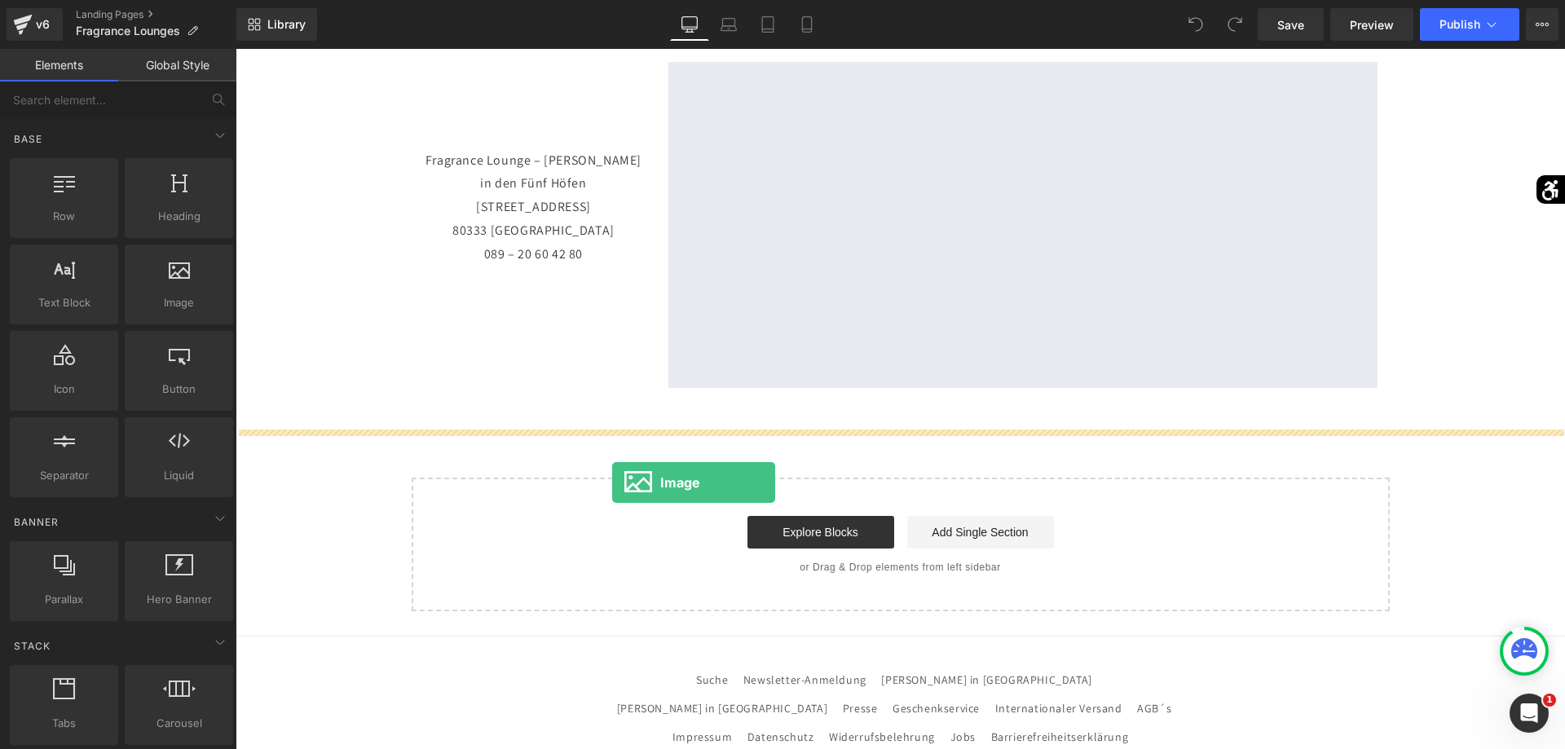 The height and width of the screenshot is (749, 1565). I want to click on button: Redo, so click(1235, 24).